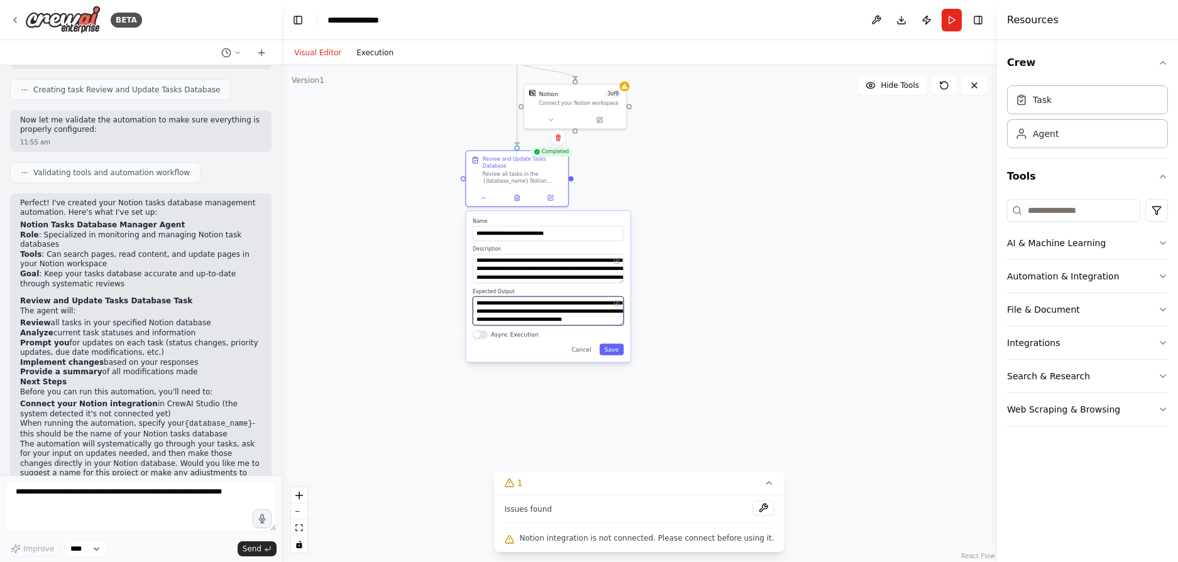 This screenshot has height=562, width=1178. Describe the element at coordinates (575, 107) in the screenshot. I see `div: NotionNotion3of9Connect your Notion workspace` at that location.